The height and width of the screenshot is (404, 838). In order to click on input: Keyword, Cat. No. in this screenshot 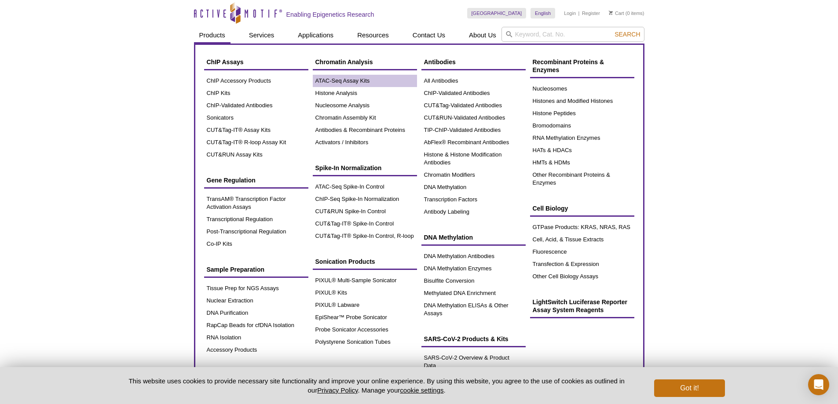, I will do `click(573, 34)`.